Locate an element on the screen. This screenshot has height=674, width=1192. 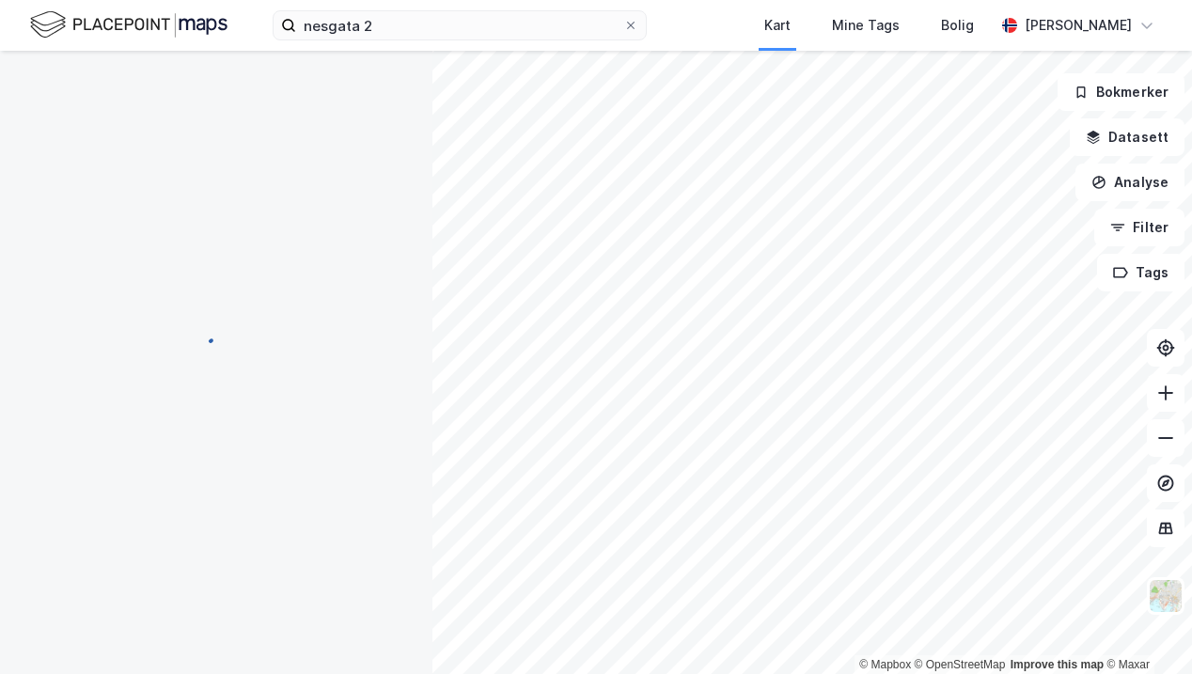
img: Z is located at coordinates (1166, 596).